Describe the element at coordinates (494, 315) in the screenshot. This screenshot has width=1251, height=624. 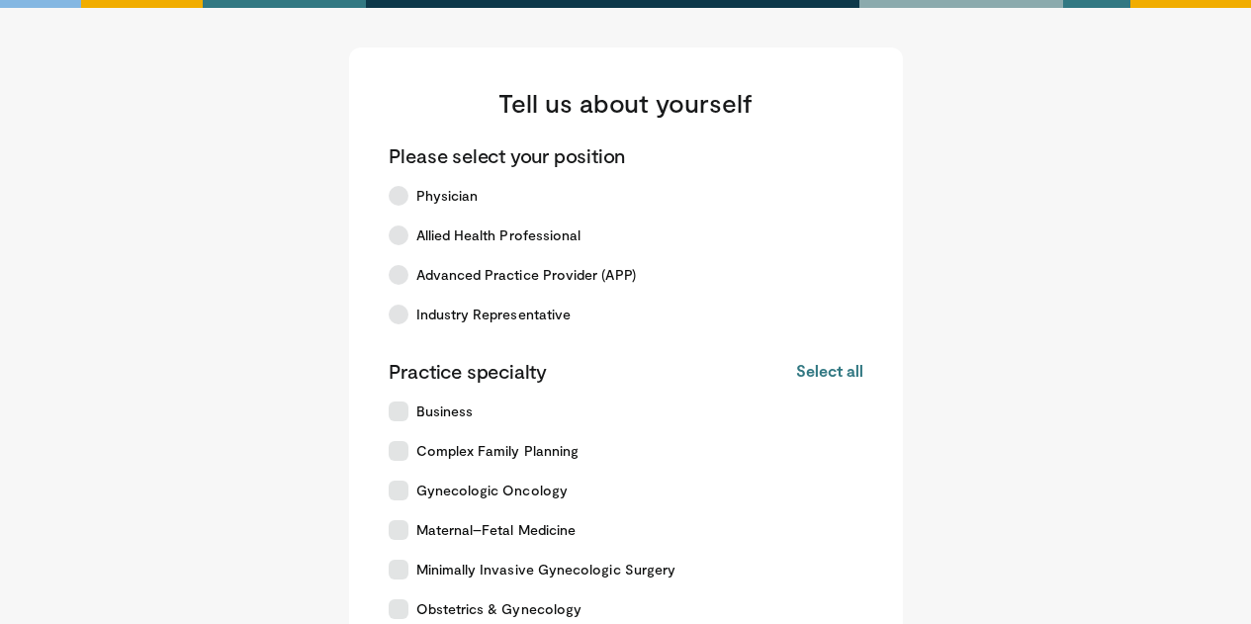
I see `span: Industry Representative` at that location.